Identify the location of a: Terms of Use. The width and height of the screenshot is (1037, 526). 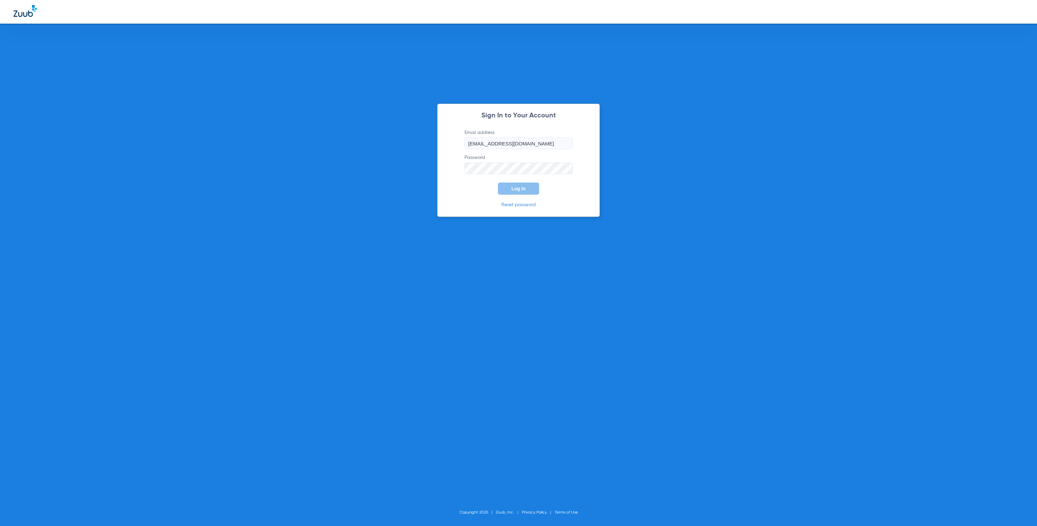
(566, 513).